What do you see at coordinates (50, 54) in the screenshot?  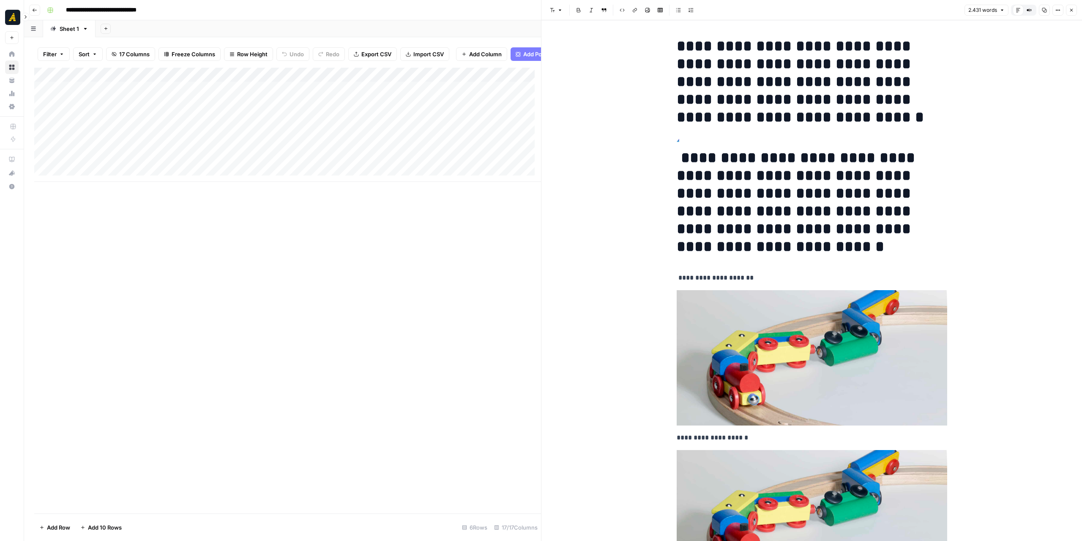 I see `span: Filter` at bounding box center [50, 54].